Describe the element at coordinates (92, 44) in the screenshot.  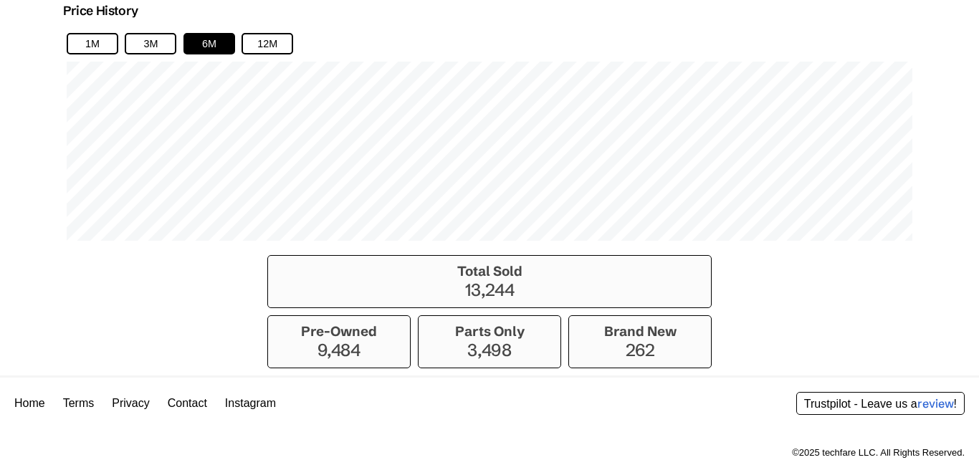
I see `button: 1M` at that location.